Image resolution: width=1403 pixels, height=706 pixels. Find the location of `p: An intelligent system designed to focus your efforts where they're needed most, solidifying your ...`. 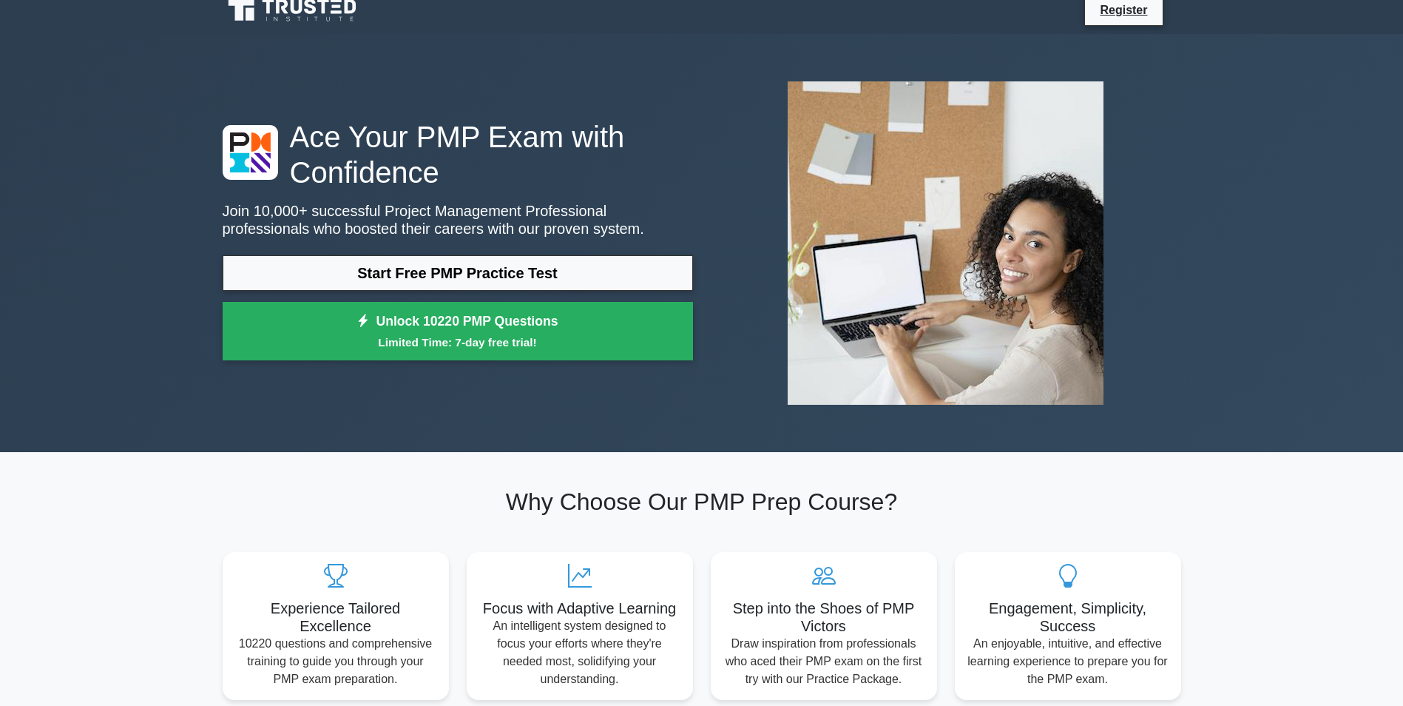

p: An intelligent system designed to focus your efforts where they're needed most, solidifying your ... is located at coordinates (580, 652).